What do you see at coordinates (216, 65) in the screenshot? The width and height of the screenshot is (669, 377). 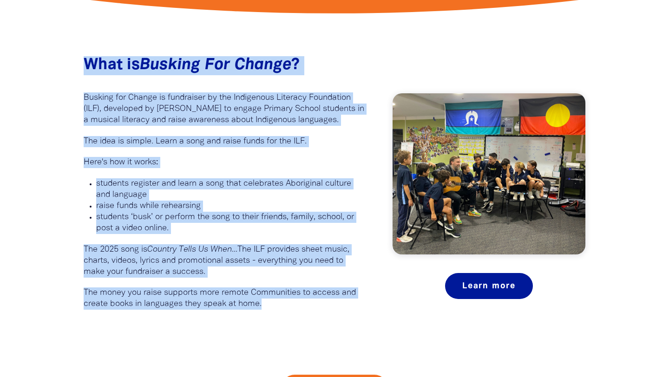 I see `em: Busking For Change` at bounding box center [216, 65].